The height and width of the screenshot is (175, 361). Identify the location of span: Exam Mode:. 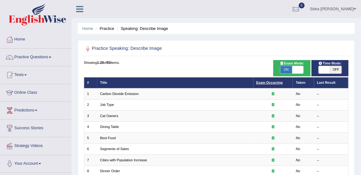
(292, 63).